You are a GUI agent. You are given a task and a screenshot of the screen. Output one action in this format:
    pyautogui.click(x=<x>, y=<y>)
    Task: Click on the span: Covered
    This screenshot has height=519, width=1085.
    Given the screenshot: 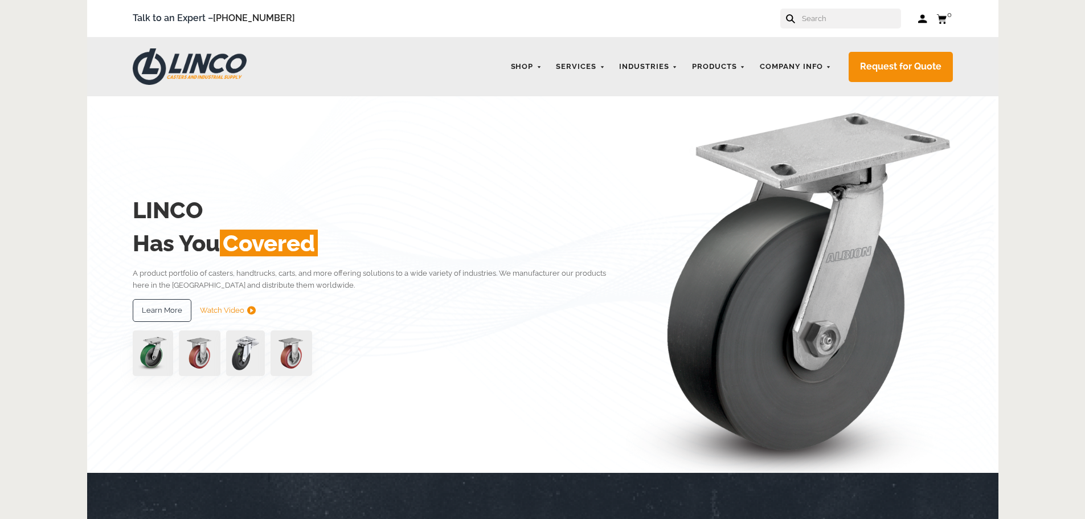 What is the action you would take?
    pyautogui.click(x=269, y=243)
    